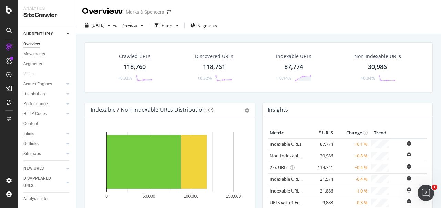  Describe the element at coordinates (135, 56) in the screenshot. I see `div: Crawled URLs` at that location.